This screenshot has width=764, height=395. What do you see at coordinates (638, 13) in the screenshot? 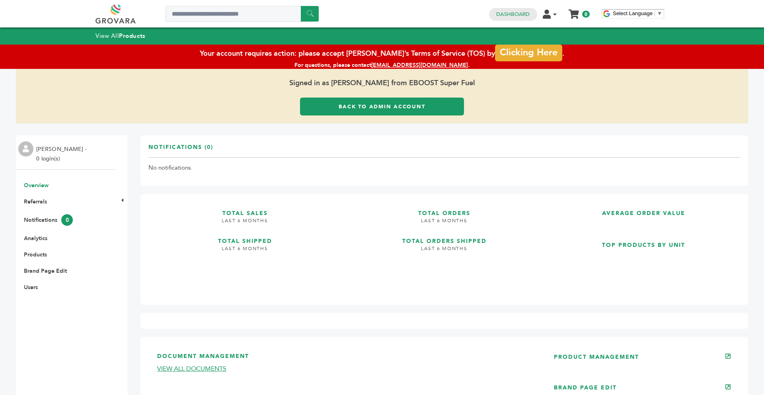
I see `a: Select Language​` at bounding box center [638, 13].